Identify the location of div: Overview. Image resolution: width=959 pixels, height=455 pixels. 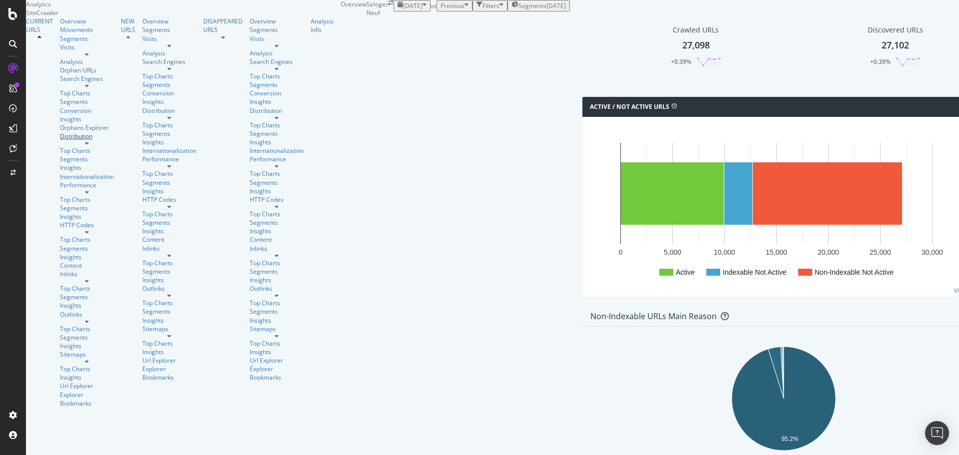
(169, 21).